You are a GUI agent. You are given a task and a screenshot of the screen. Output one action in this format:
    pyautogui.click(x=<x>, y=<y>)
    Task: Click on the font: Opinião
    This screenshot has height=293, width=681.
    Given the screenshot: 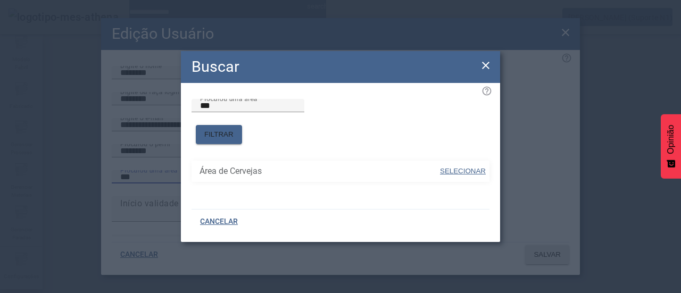 What is the action you would take?
    pyautogui.click(x=670, y=139)
    